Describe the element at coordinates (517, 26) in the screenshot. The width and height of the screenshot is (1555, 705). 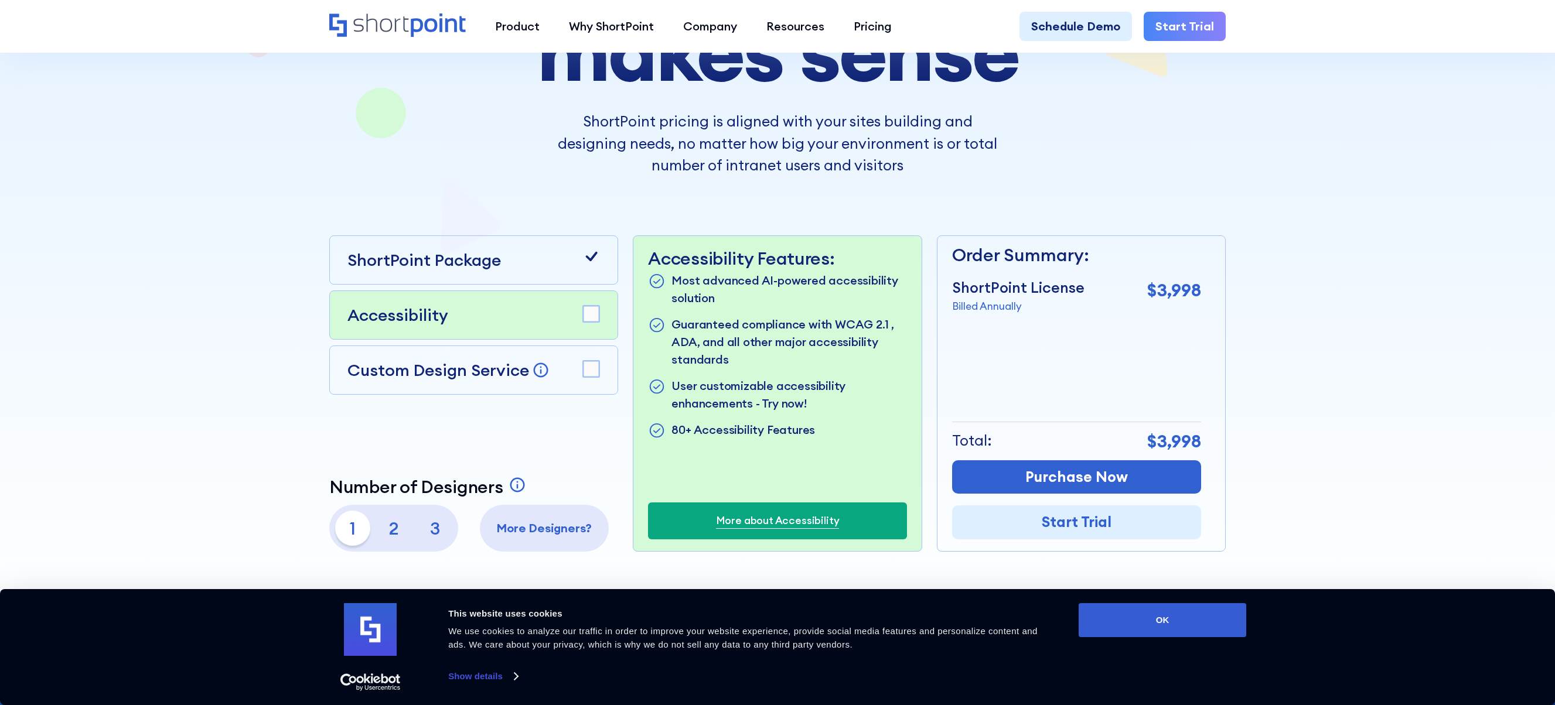
I see `div: Product` at that location.